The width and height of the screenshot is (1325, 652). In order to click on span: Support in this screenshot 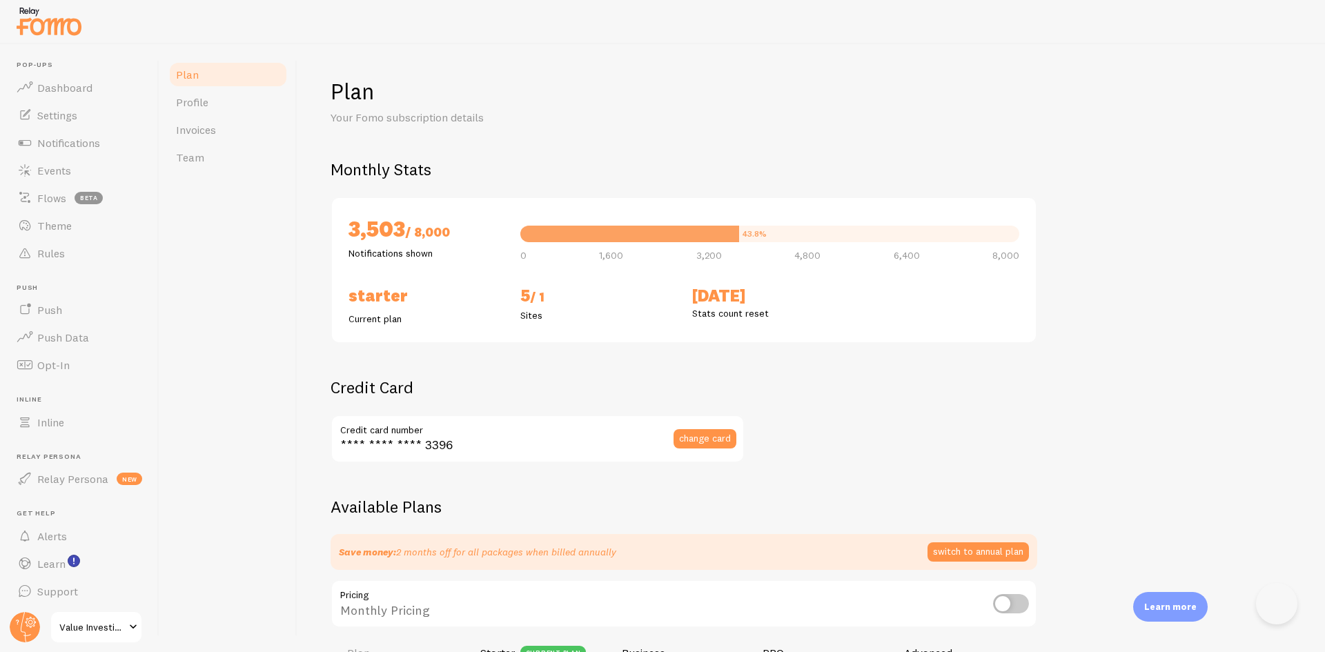, I will do `click(57, 592)`.